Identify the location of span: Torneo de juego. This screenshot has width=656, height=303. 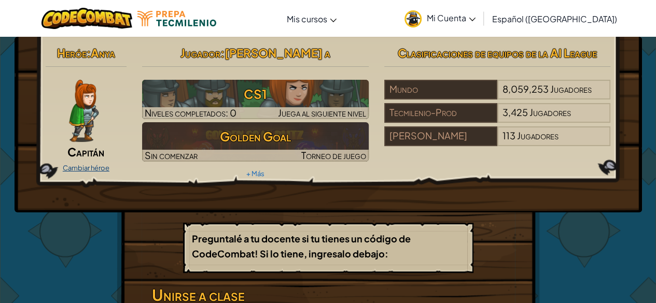
(333, 155).